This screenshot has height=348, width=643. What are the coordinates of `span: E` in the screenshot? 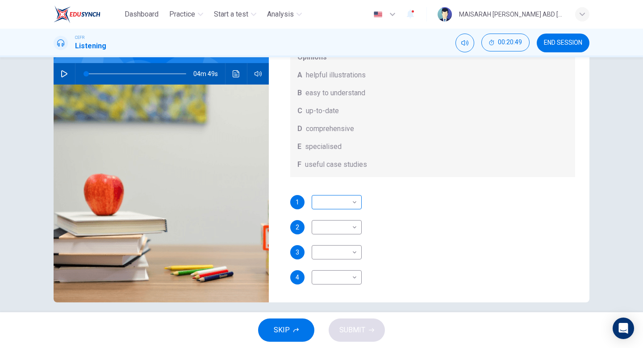 It's located at (299, 147).